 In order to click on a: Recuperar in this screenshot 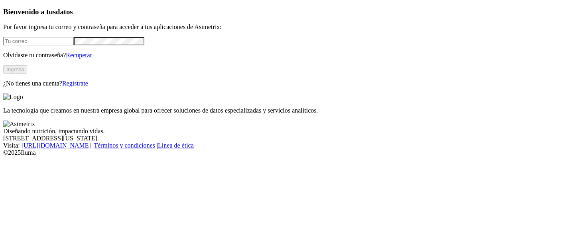, I will do `click(79, 55)`.